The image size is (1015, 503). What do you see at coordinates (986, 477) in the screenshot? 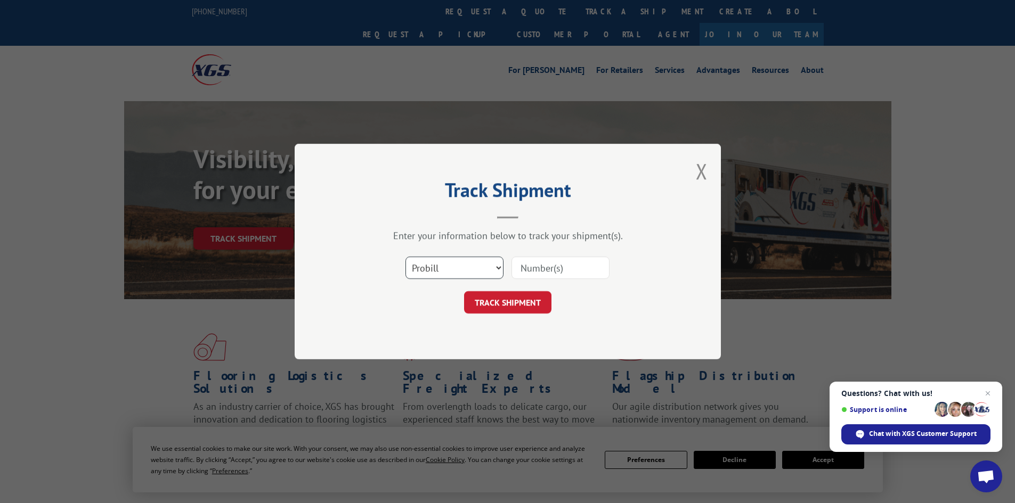
I see `div: Open chat` at bounding box center [986, 477].